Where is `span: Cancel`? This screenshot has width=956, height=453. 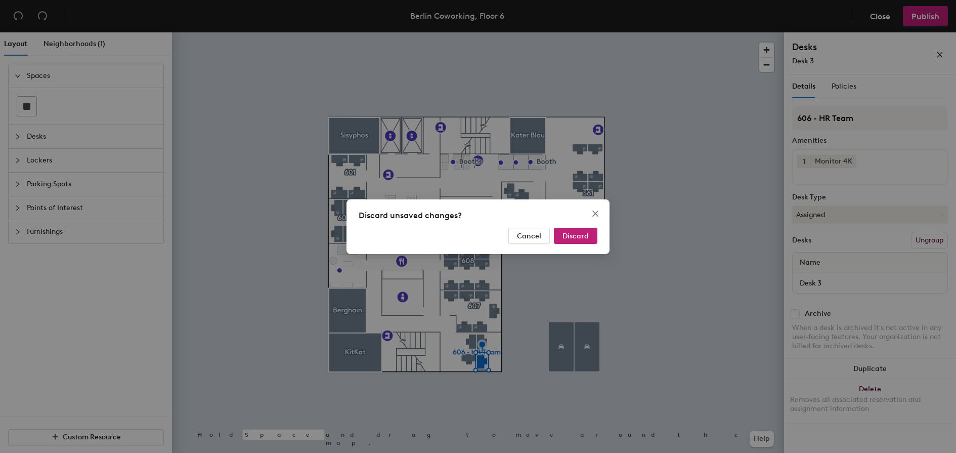 span: Cancel is located at coordinates (529, 235).